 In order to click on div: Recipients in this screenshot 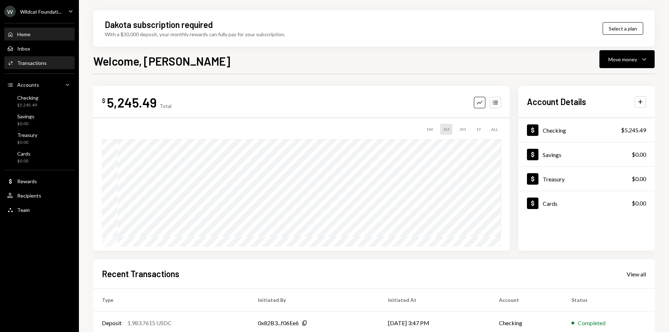, I will do `click(29, 195)`.